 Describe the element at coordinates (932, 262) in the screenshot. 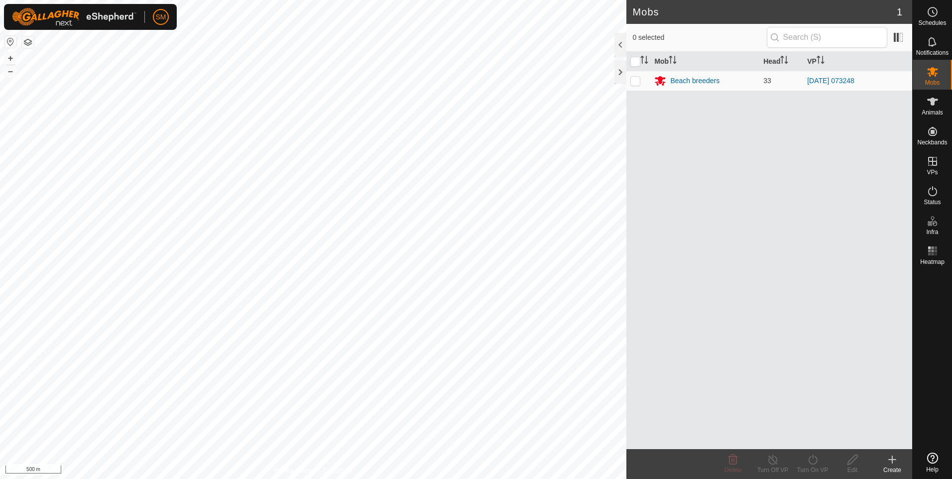

I see `span: Heatmap` at that location.